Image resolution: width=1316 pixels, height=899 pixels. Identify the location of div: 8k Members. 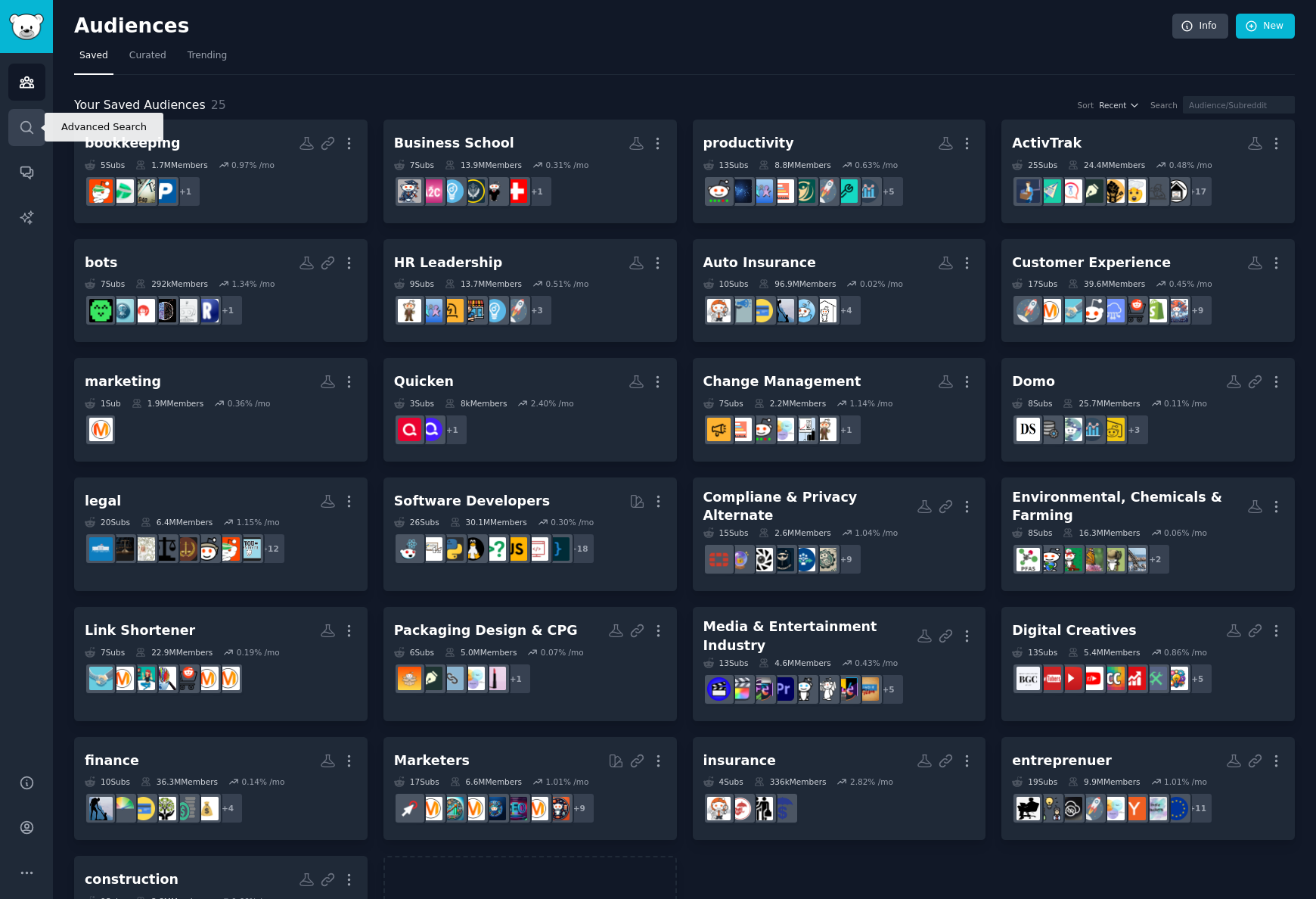
(476, 404).